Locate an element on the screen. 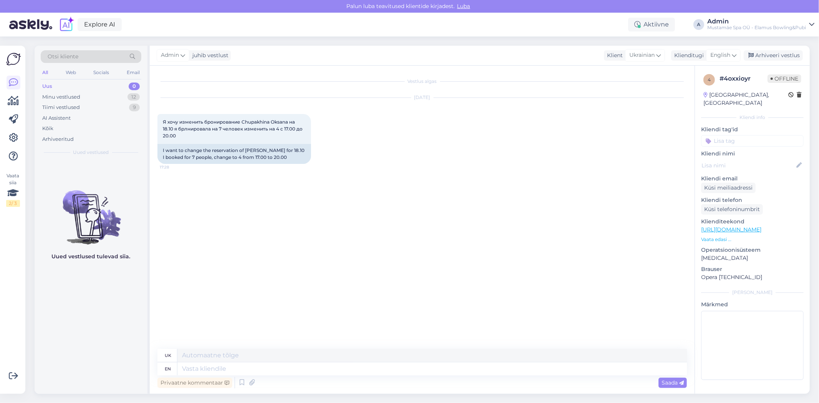 The image size is (819, 403). div: # 4oxxioyr is located at coordinates (743, 79).